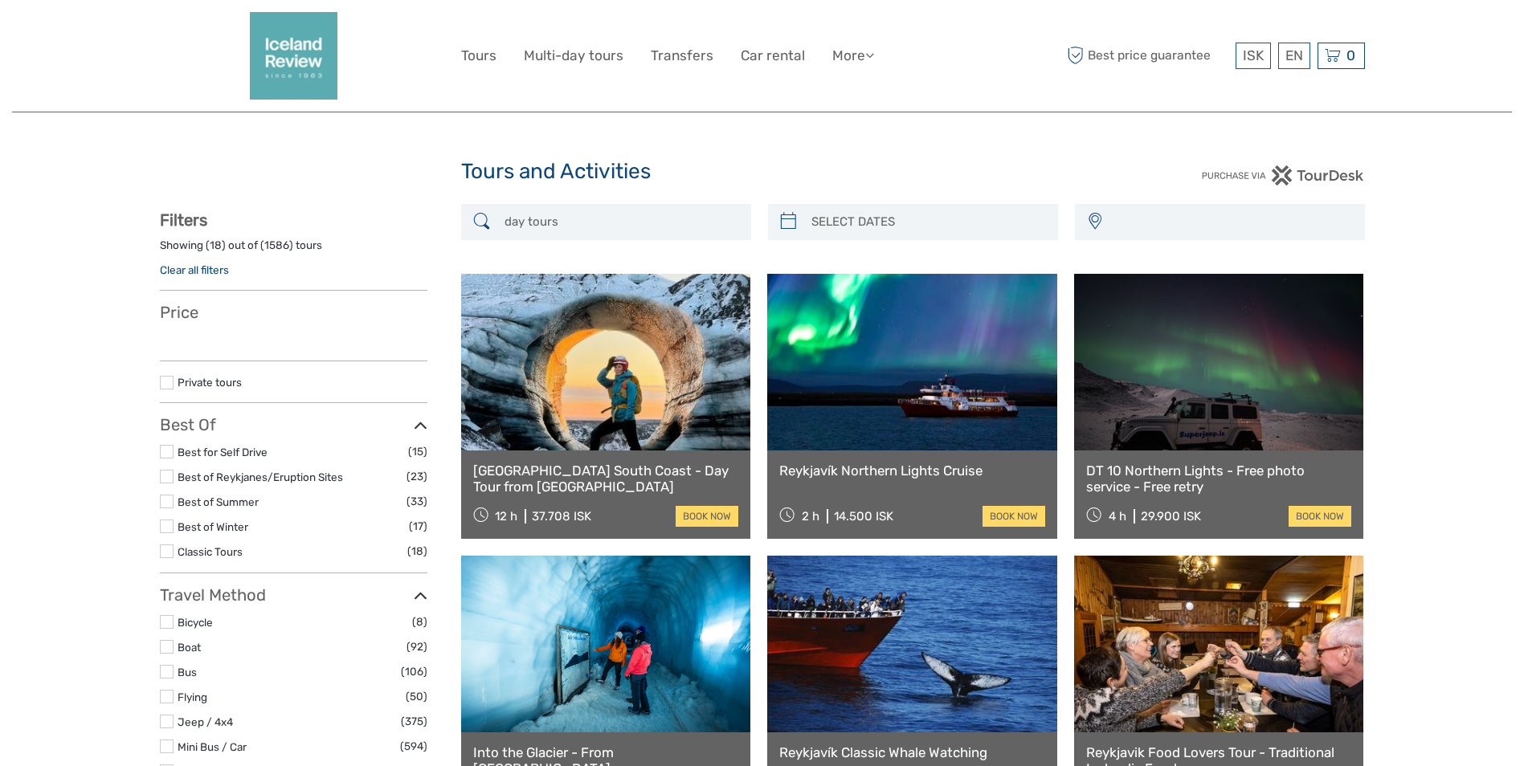 The image size is (1524, 766). What do you see at coordinates (810, 516) in the screenshot?
I see `span: 2 h` at bounding box center [810, 516].